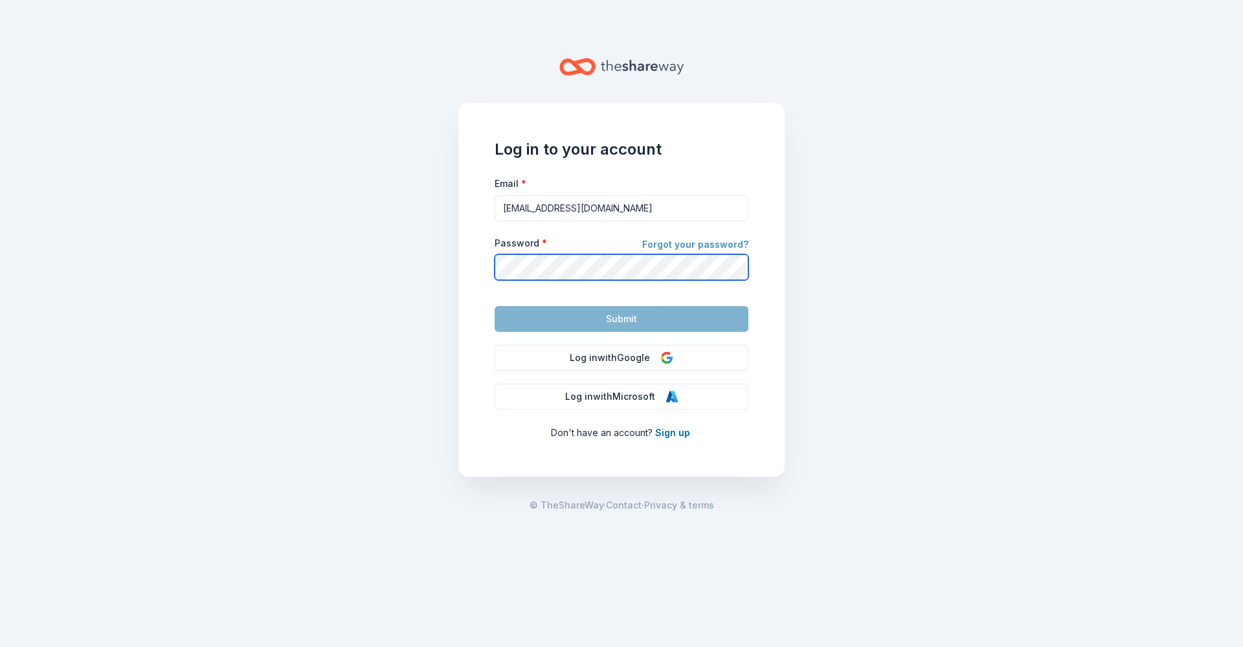  What do you see at coordinates (621, 150) in the screenshot?
I see `h1: Log in to your account` at bounding box center [621, 150].